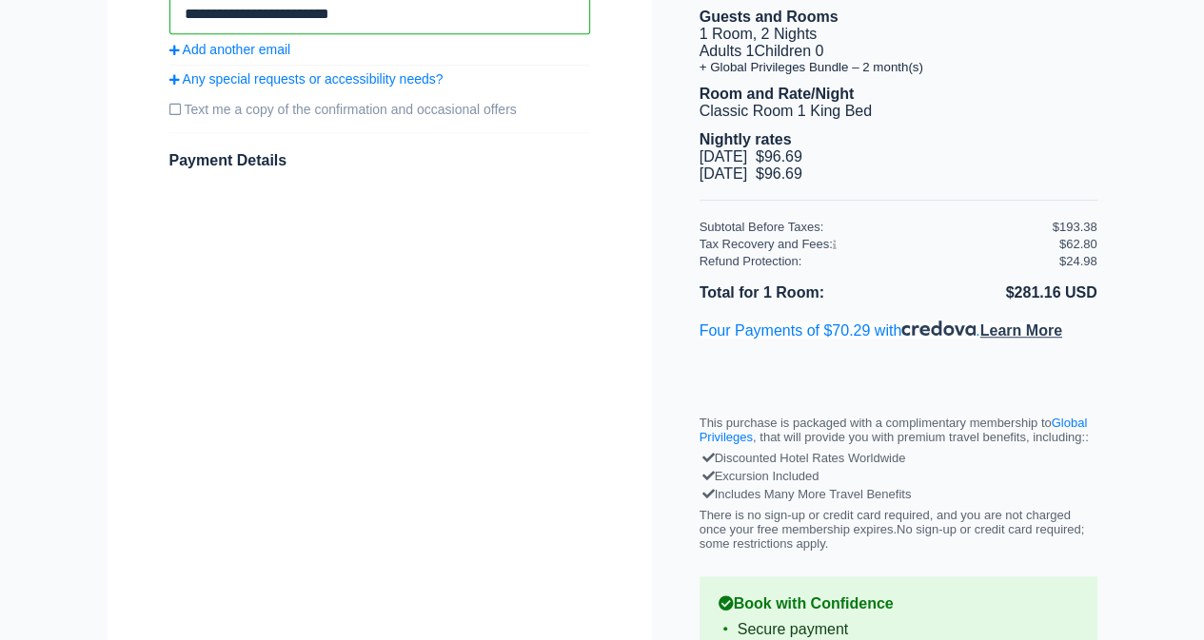  I want to click on div: Discounted Hotel Rates Worldwide, so click(898, 458).